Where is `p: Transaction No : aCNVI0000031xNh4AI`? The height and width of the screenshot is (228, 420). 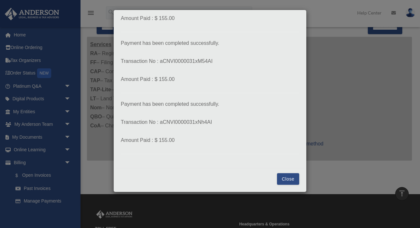 p: Transaction No : aCNVI0000031xNh4AI is located at coordinates (210, 122).